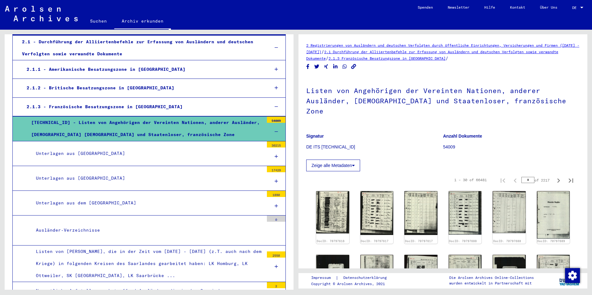 The width and height of the screenshot is (592, 295). I want to click on button: Share on Twitter, so click(317, 67).